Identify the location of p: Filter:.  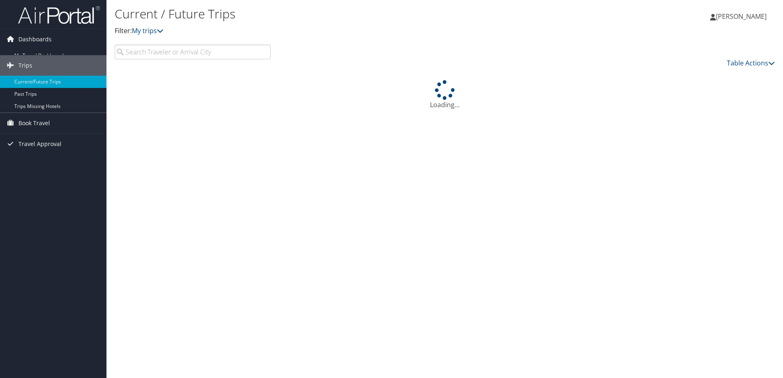
(335, 31).